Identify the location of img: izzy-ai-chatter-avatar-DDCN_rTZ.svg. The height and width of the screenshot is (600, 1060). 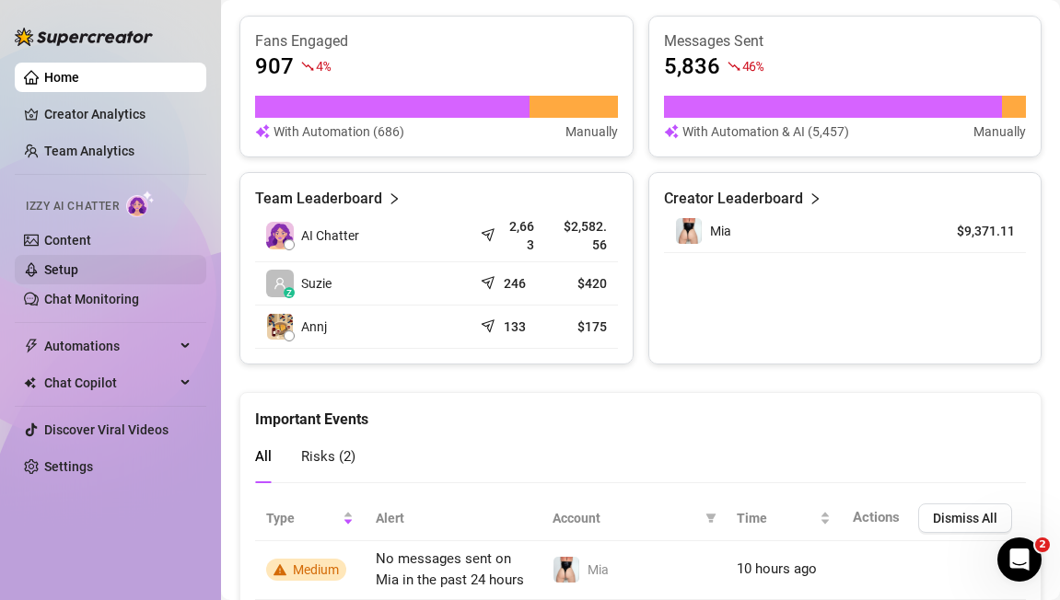
(280, 236).